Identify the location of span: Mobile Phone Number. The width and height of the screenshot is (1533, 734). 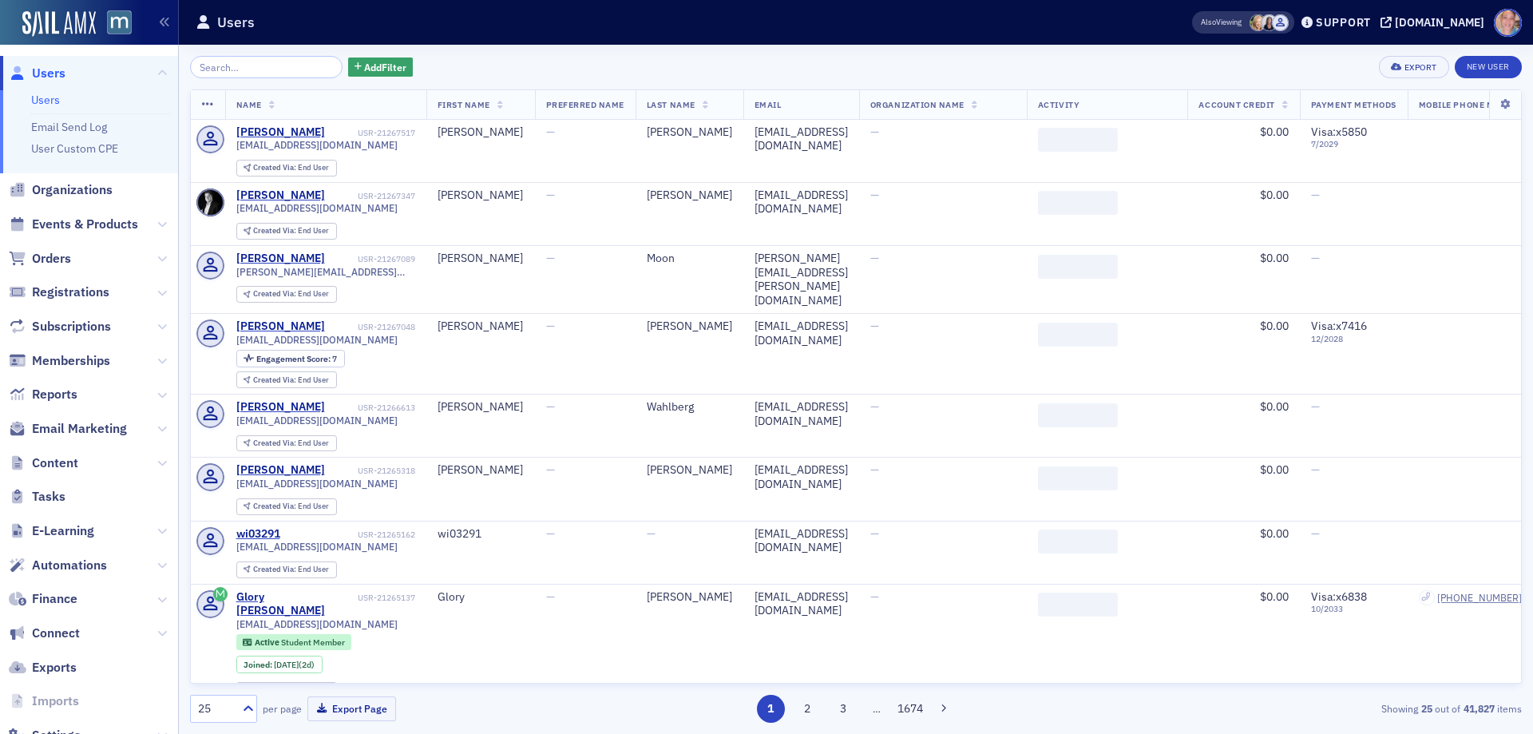
(1471, 105).